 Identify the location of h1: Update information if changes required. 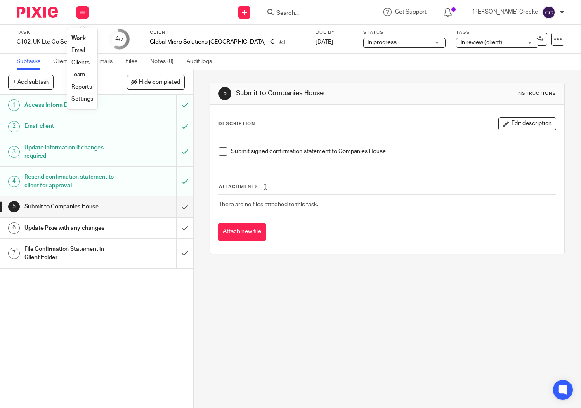
(72, 152).